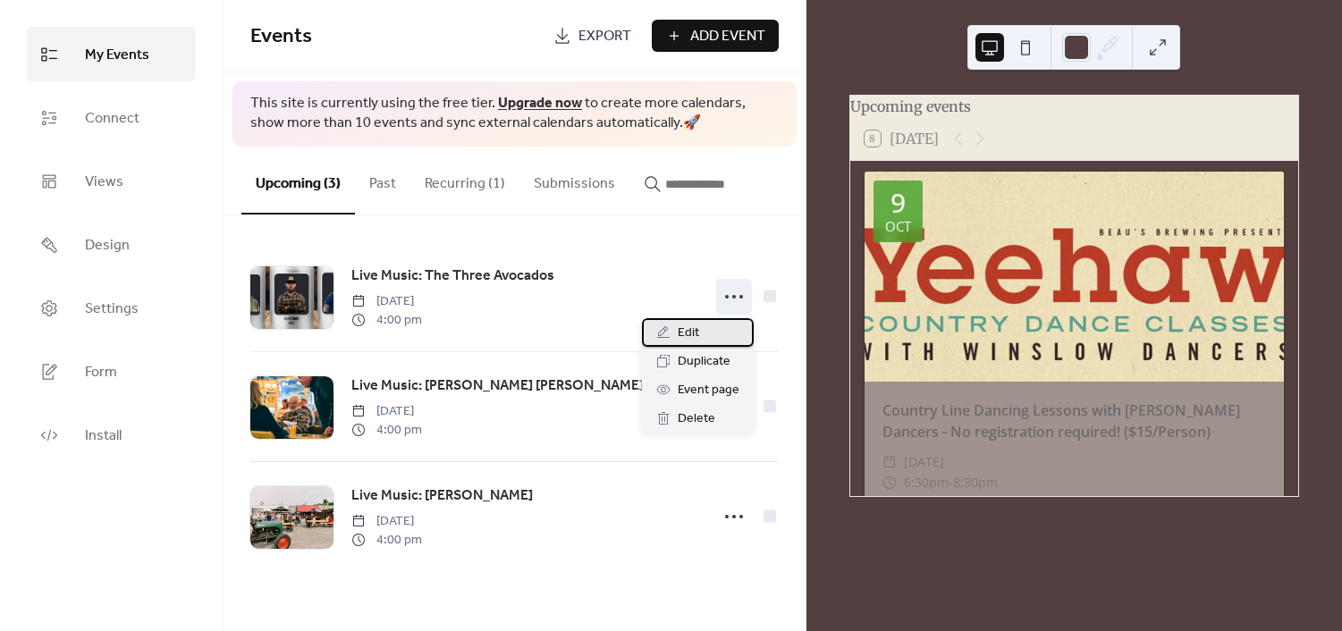  Describe the element at coordinates (696, 419) in the screenshot. I see `span: Delete` at that location.